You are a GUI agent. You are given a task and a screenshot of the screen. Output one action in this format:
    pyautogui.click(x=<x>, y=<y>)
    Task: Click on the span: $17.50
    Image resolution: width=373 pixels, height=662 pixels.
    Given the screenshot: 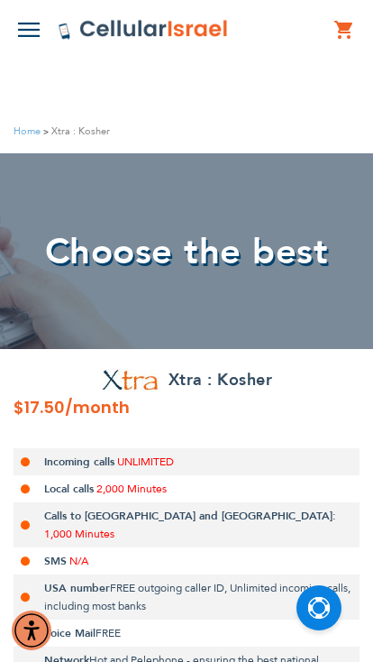 What is the action you would take?
    pyautogui.click(x=39, y=407)
    